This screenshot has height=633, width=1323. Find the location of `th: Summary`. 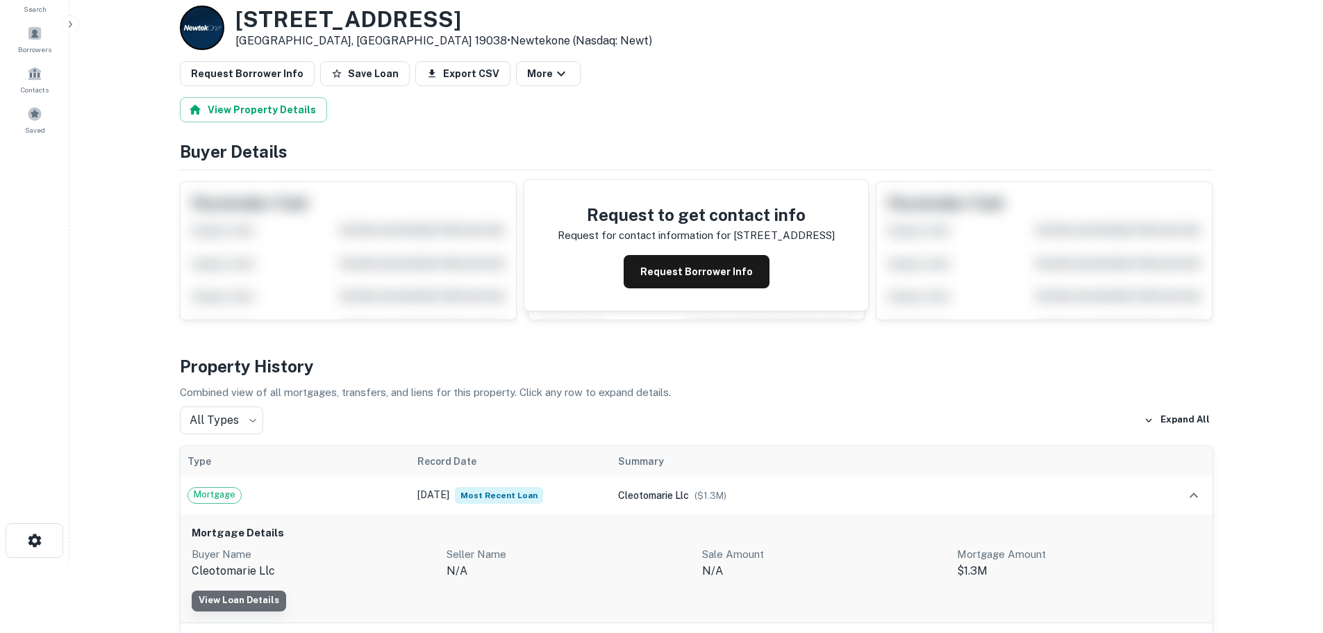

th: Summary is located at coordinates (885, 461).